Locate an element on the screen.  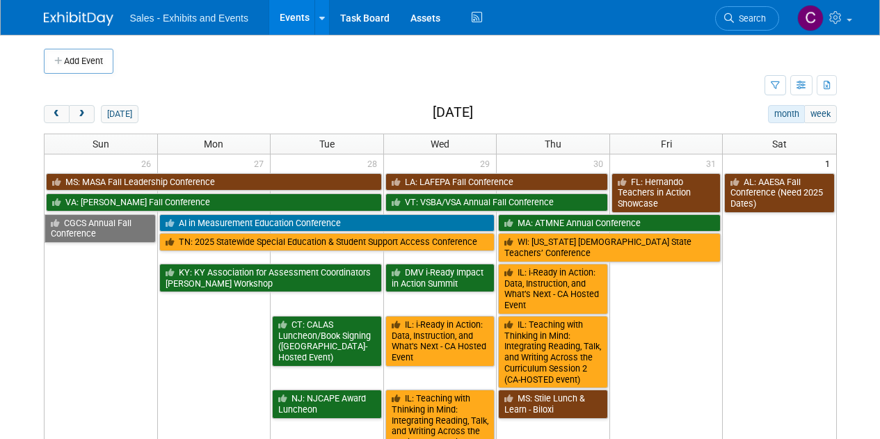
span: Mon is located at coordinates (214, 144).